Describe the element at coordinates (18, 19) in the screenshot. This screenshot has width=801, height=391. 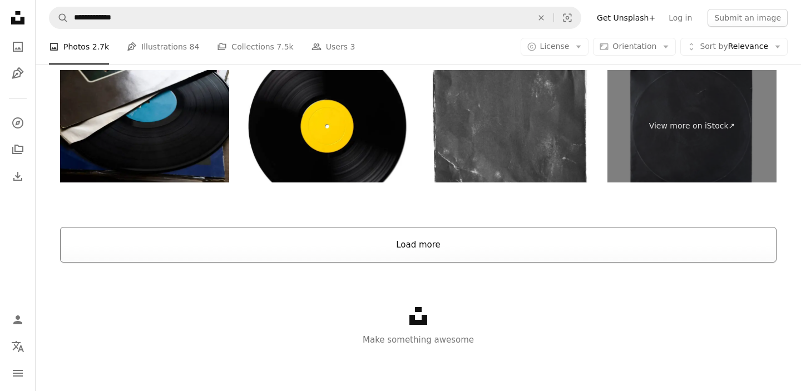
I see `a: Home — Unsplash` at that location.